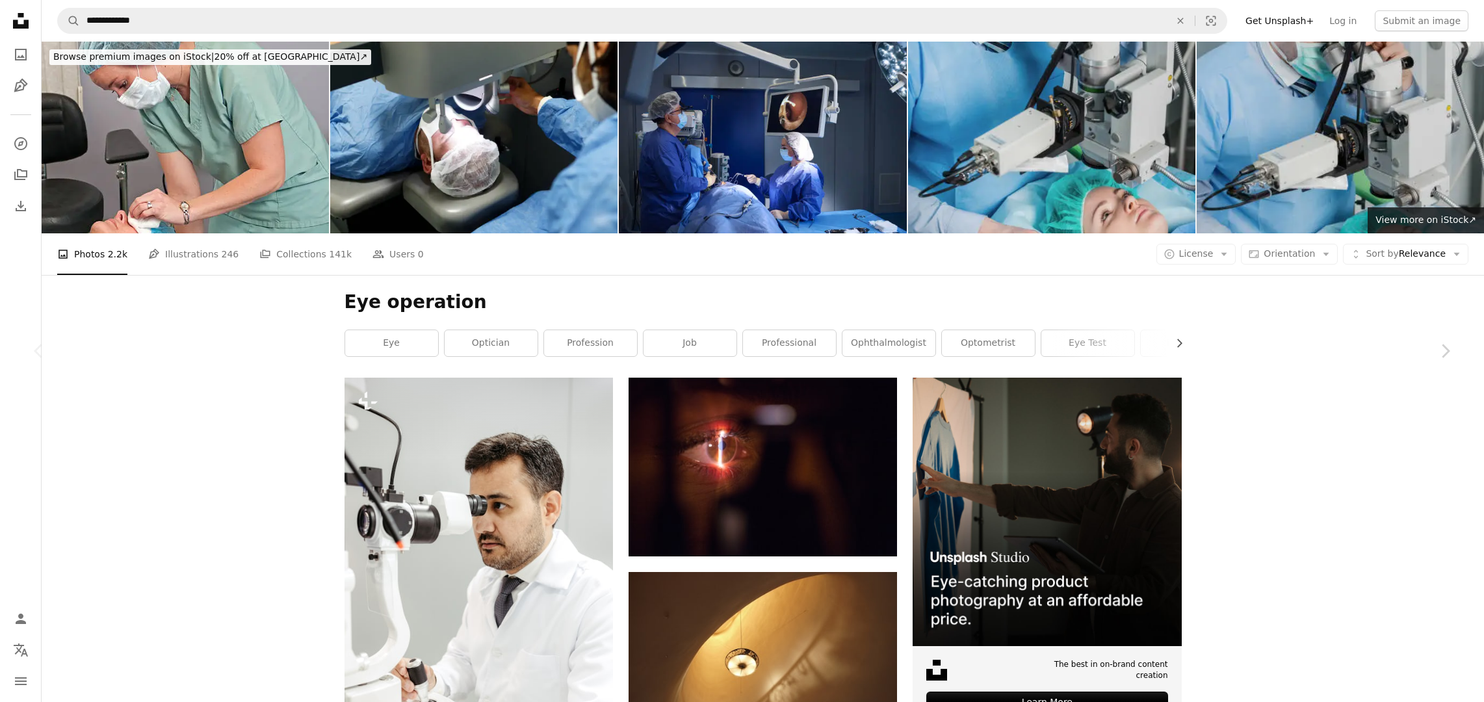 The width and height of the screenshot is (1484, 702). What do you see at coordinates (690, 343) in the screenshot?
I see `a: job` at bounding box center [690, 343].